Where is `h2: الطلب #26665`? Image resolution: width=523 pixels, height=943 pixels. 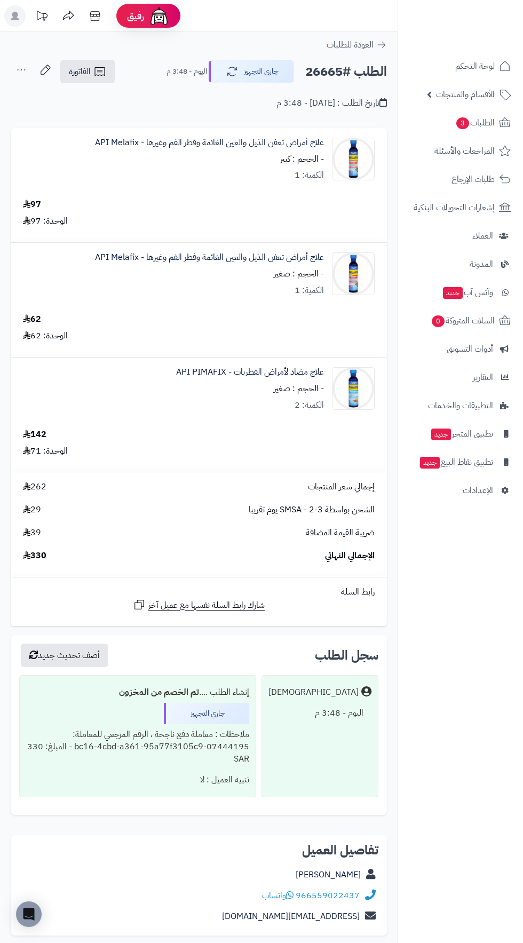
h2: الطلب #26665 is located at coordinates (346, 71).